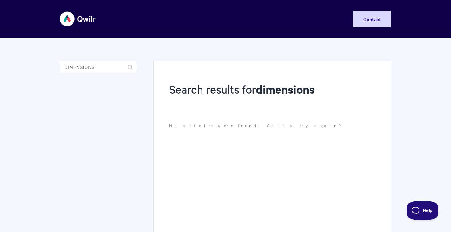  Describe the element at coordinates (272, 94) in the screenshot. I see `h1: Search results for` at that location.